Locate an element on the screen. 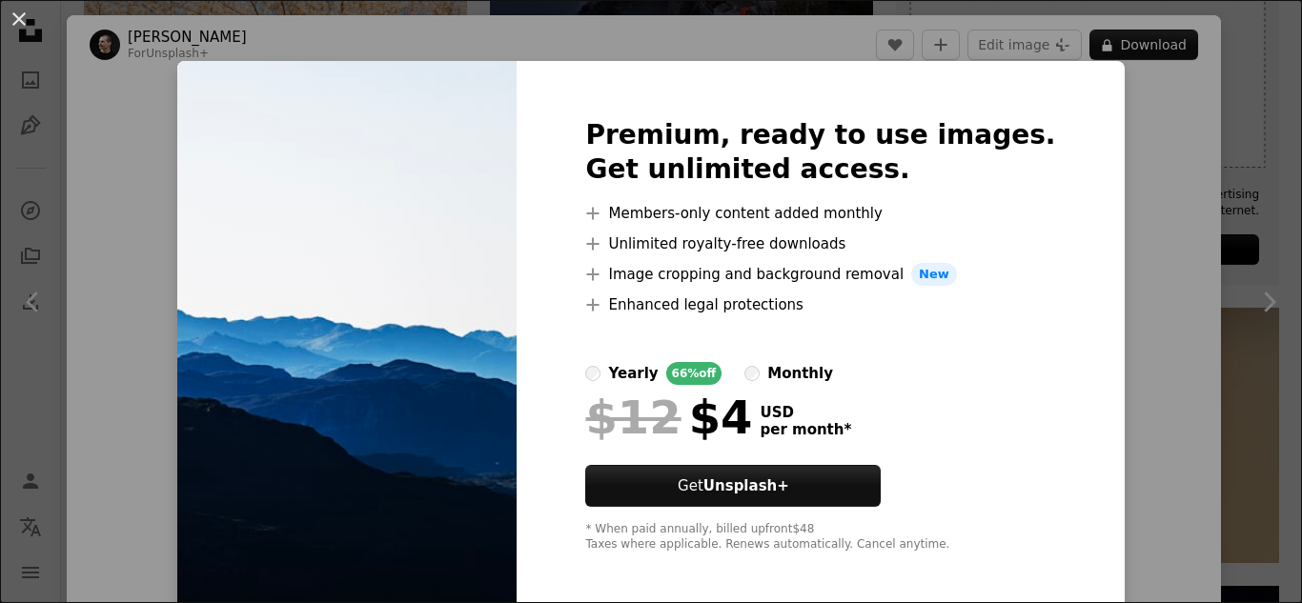 This screenshot has width=1302, height=603. div: yearly is located at coordinates (633, 374).